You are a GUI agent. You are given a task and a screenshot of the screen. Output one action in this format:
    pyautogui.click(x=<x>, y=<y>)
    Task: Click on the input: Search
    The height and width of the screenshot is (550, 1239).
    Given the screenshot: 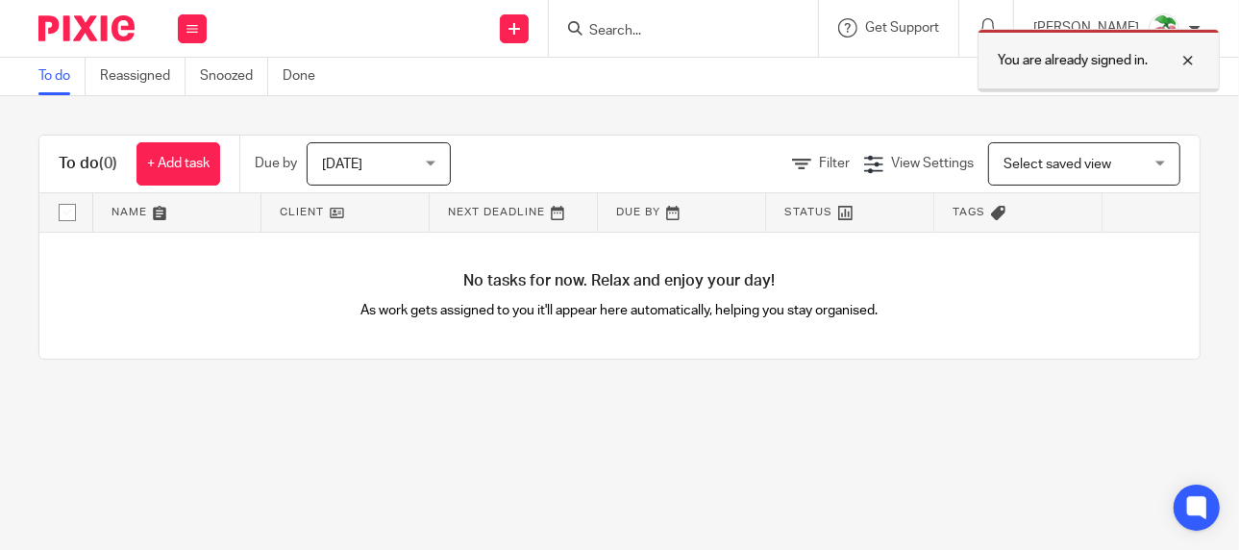 What is the action you would take?
    pyautogui.click(x=674, y=32)
    